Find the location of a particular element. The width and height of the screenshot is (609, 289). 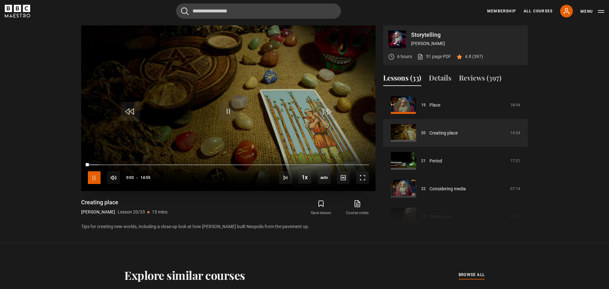

button: Reviews (397) is located at coordinates (480, 79).